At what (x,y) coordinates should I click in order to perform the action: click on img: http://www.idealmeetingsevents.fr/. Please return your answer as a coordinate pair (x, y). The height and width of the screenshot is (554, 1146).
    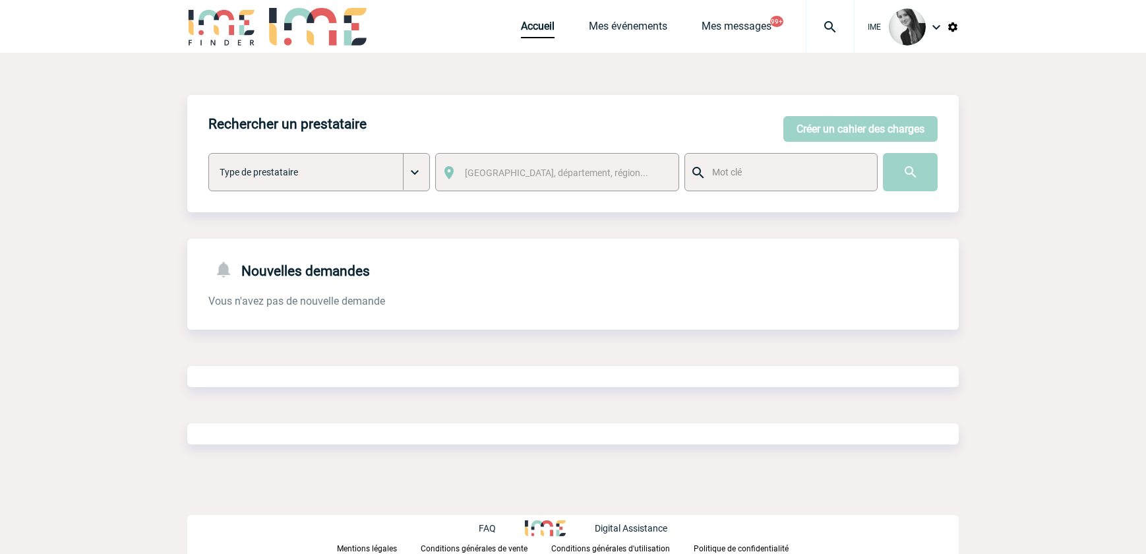
    Looking at the image, I should click on (545, 528).